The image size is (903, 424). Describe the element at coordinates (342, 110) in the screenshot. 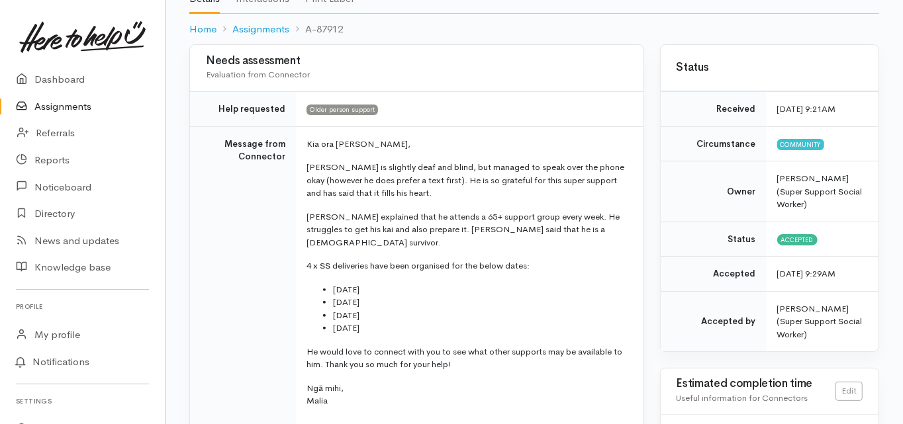

I see `span: Older person support` at that location.